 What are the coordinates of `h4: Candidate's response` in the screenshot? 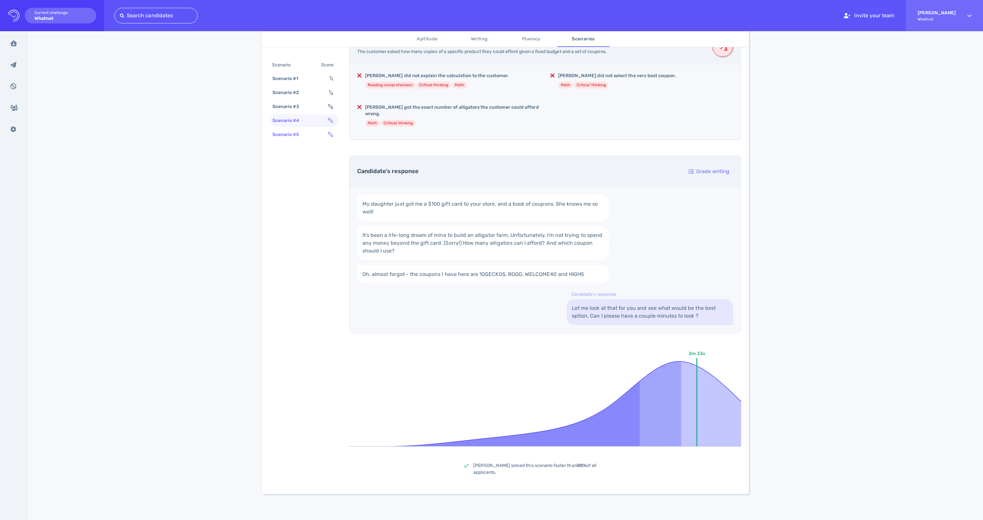 It's located at (517, 171).